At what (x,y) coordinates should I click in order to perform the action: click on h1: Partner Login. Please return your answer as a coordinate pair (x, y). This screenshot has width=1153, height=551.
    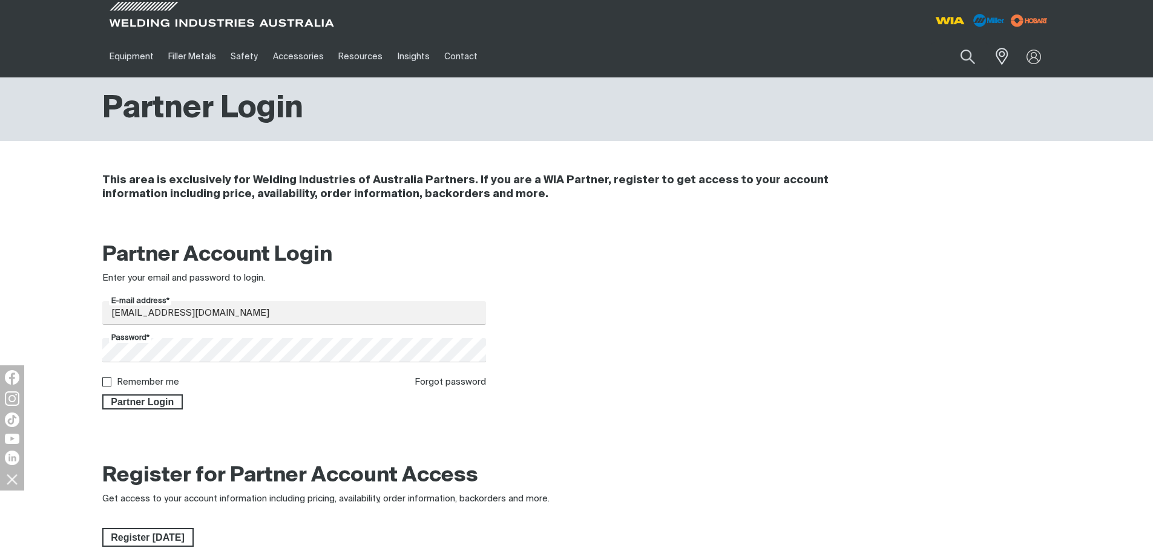
    Looking at the image, I should click on (203, 109).